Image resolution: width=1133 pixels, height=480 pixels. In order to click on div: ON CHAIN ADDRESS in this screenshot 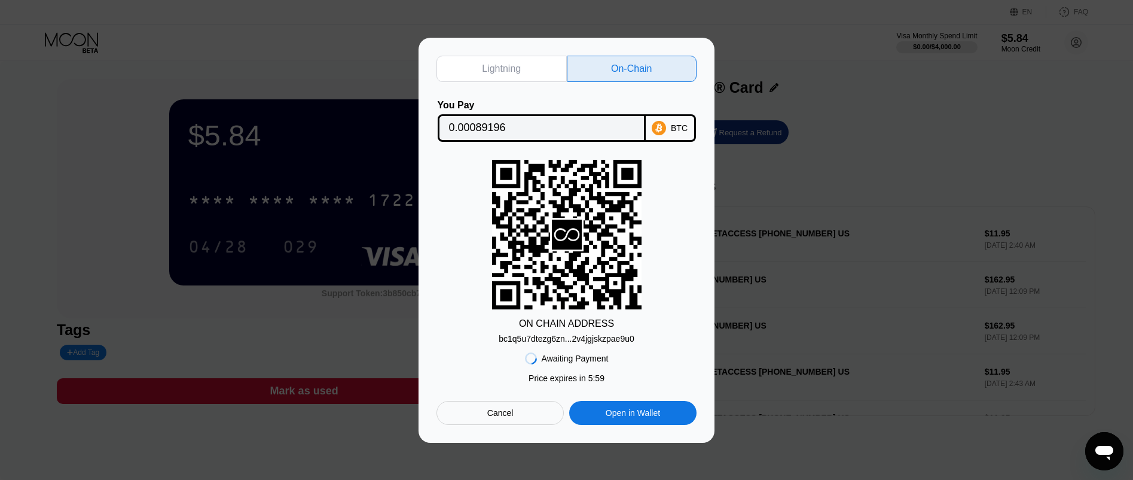, I will do `click(566, 324)`.